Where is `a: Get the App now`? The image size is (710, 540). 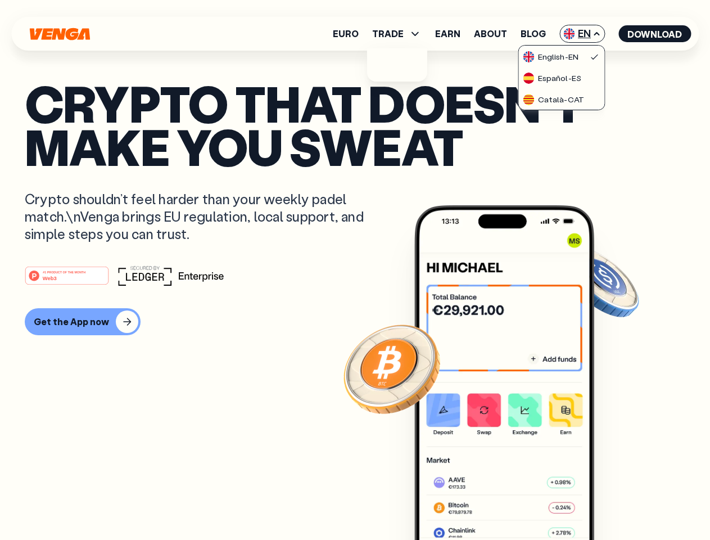 a: Get the App now is located at coordinates (355, 322).